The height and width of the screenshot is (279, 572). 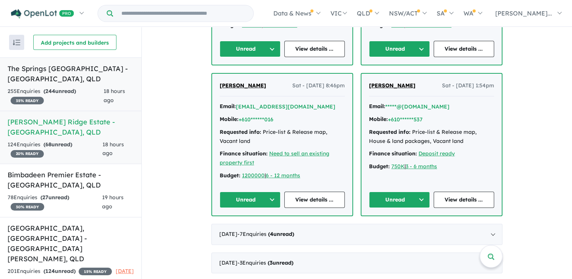 What do you see at coordinates (50, 91) in the screenshot?
I see `span: 244` at bounding box center [50, 91].